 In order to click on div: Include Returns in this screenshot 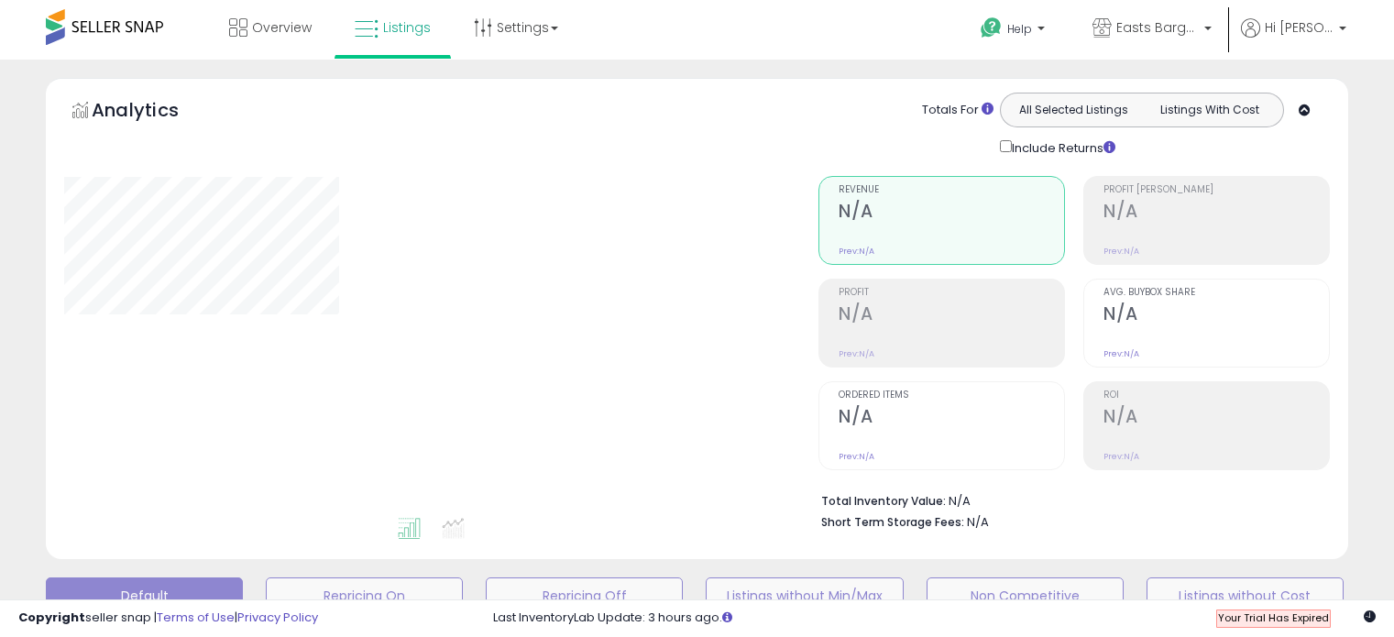, I will do `click(1061, 147)`.